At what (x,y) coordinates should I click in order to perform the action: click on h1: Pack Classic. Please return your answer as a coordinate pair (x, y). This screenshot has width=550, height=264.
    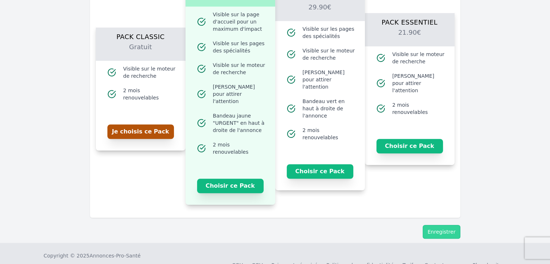
    Looking at the image, I should click on (141, 35).